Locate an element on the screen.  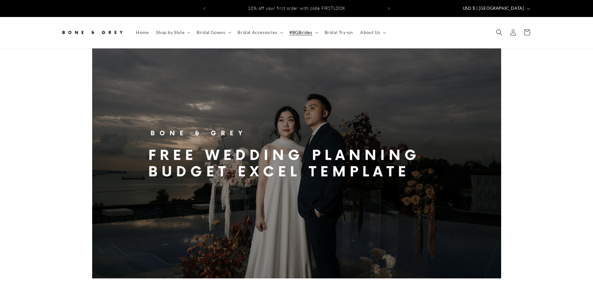
a: Bridal Try-on is located at coordinates (339, 32).